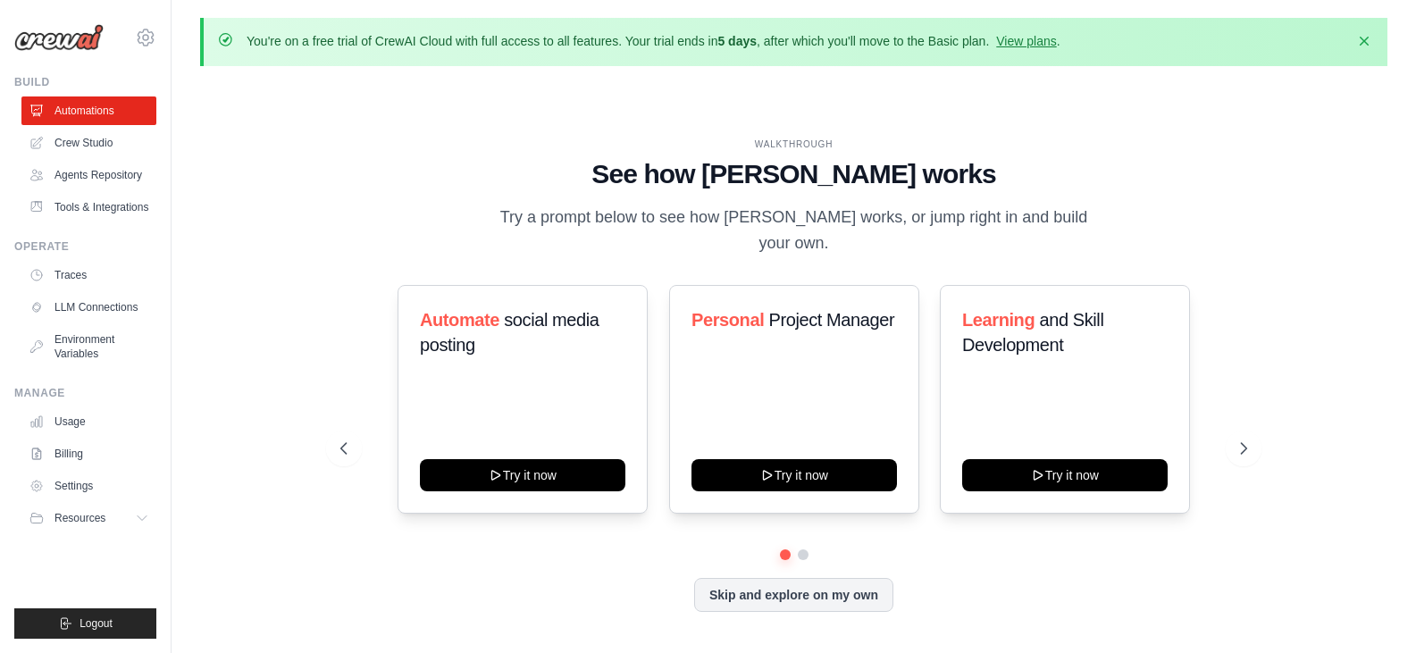  Describe the element at coordinates (88, 454) in the screenshot. I see `a: Billing` at that location.